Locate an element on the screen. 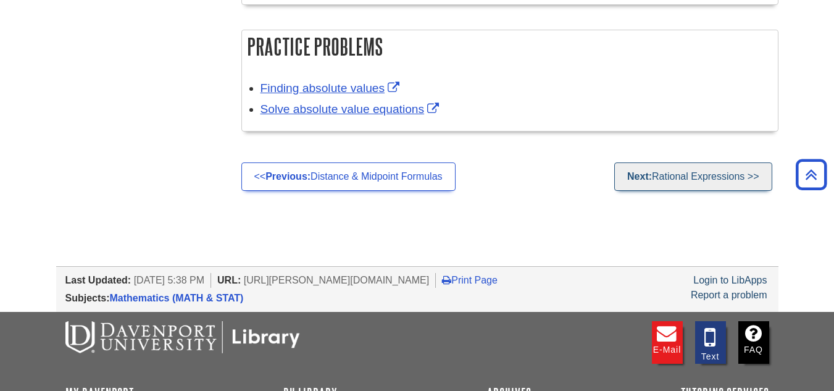 Image resolution: width=834 pixels, height=391 pixels. a: Print Page is located at coordinates (470, 280).